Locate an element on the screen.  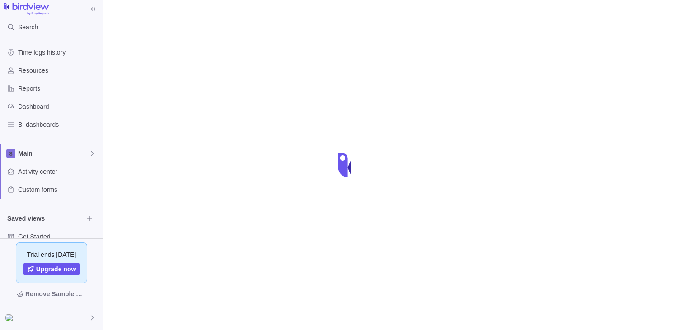
span: Custom forms is located at coordinates (59, 190).